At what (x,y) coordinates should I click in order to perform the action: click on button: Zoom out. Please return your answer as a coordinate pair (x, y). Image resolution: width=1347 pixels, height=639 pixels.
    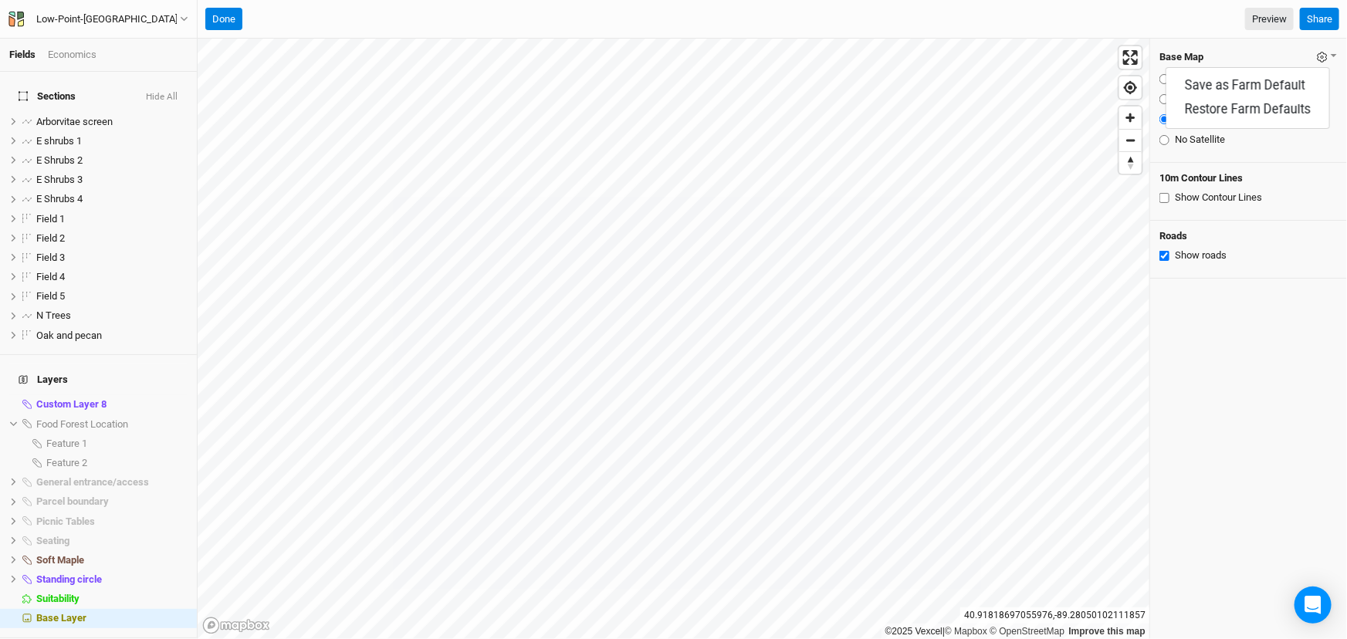
    Looking at the image, I should click on (1130, 140).